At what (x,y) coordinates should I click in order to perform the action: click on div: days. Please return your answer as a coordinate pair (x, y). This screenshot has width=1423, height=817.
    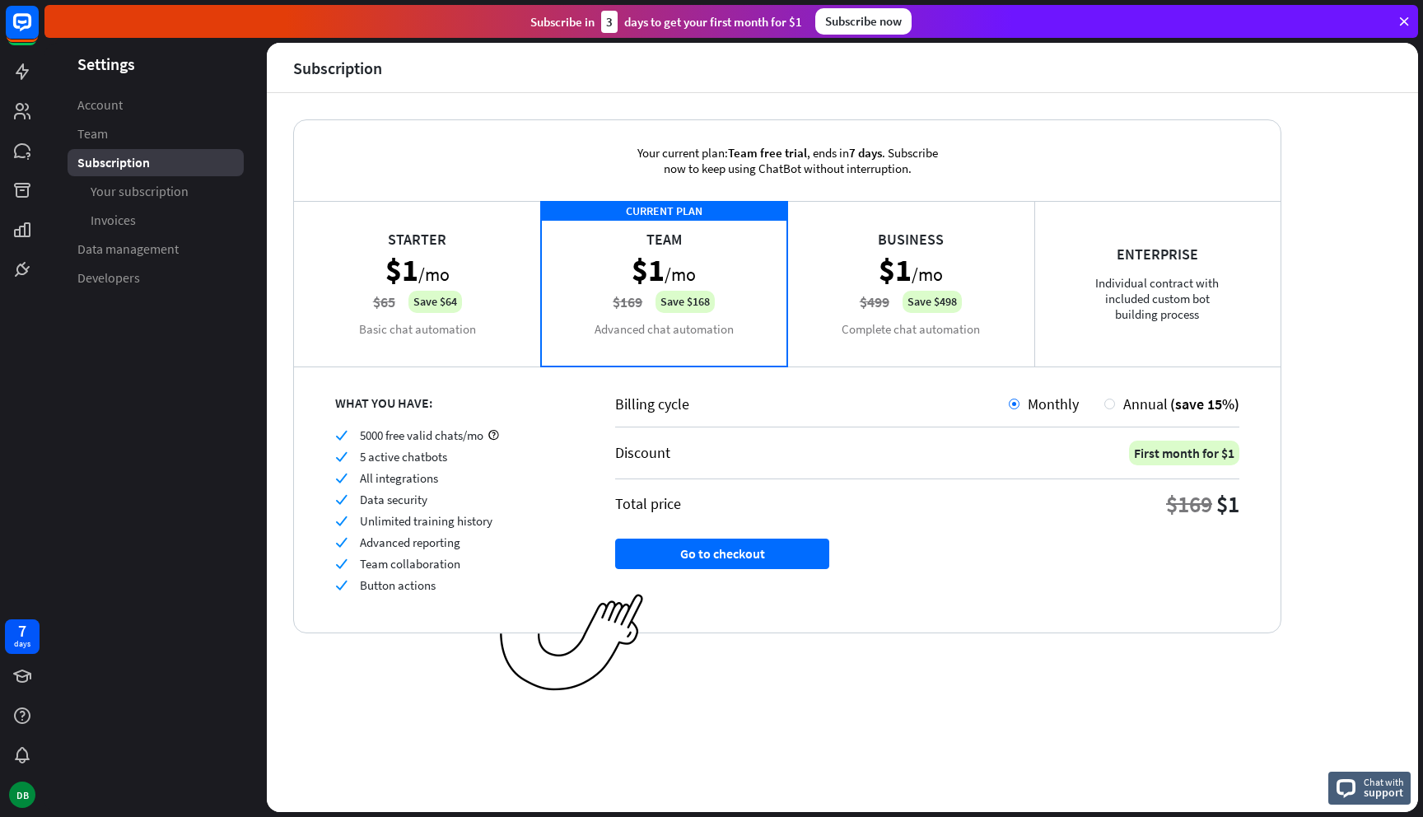
    Looking at the image, I should click on (22, 644).